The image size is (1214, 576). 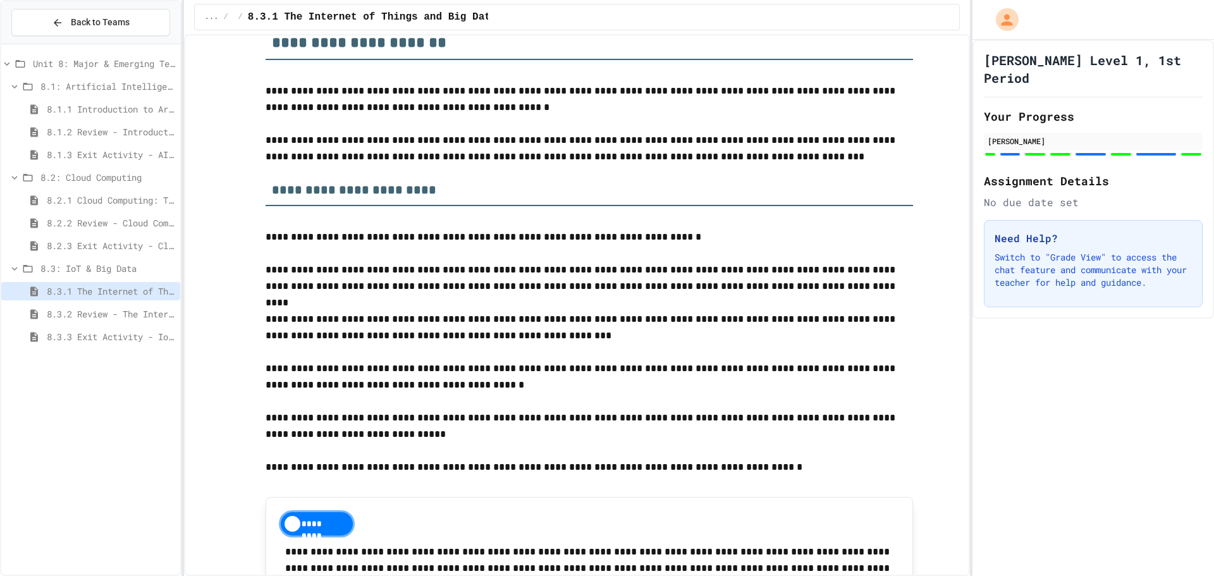 What do you see at coordinates (111, 154) in the screenshot?
I see `span: 8.1.3 Exit Activity - AI Detective` at bounding box center [111, 154].